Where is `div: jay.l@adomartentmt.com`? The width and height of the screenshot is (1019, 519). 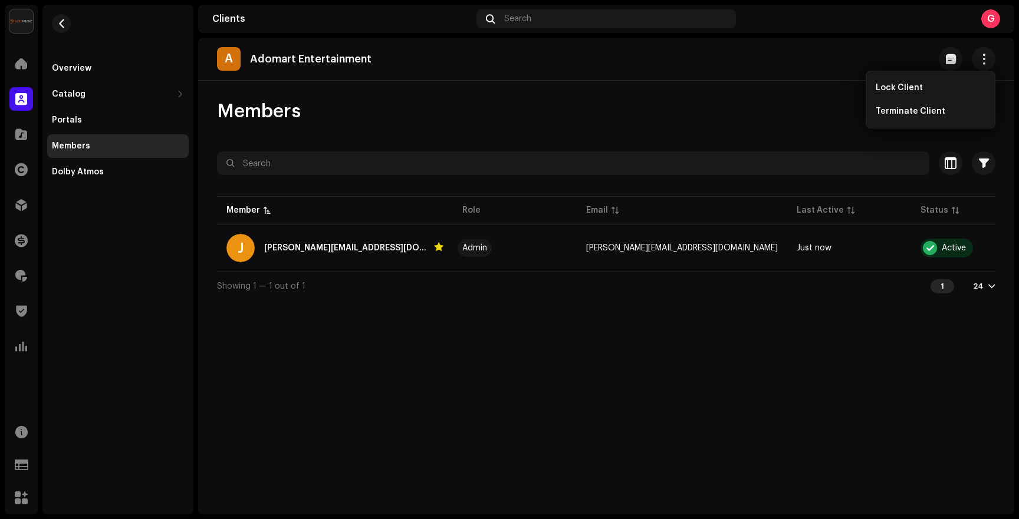 div: jay.l@adomartentmt.com is located at coordinates (347, 248).